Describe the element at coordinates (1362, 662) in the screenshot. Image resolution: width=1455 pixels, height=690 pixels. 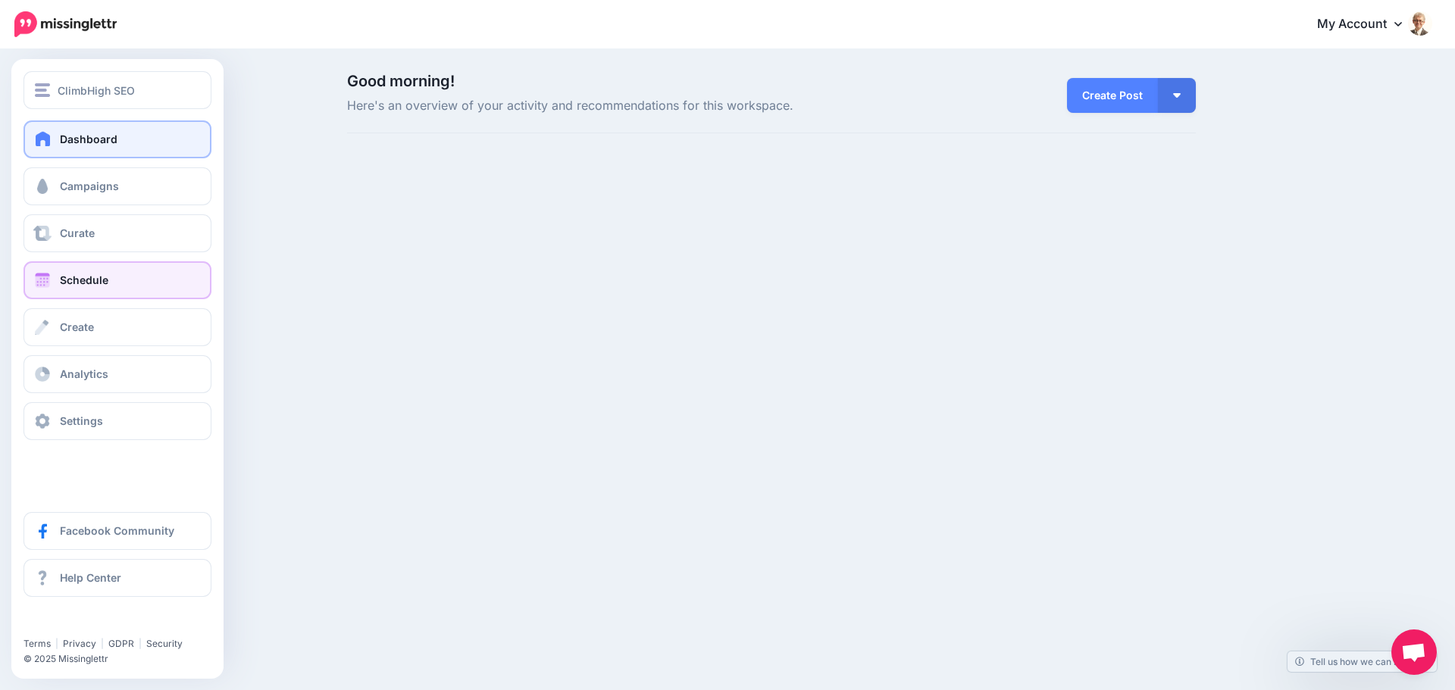
I see `a: Tell us how we can improve` at that location.